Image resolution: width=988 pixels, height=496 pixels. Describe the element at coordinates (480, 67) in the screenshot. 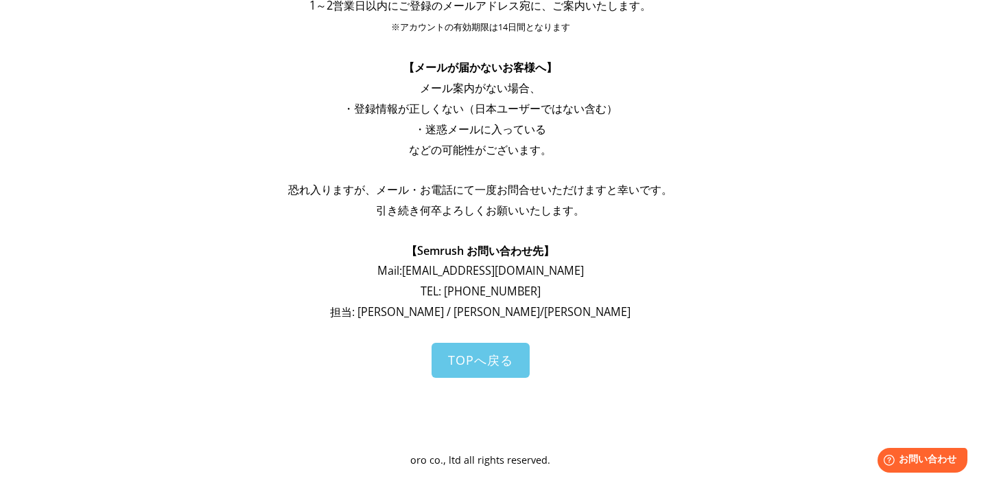

I see `span: 【メールが届かないお客様へ】` at that location.